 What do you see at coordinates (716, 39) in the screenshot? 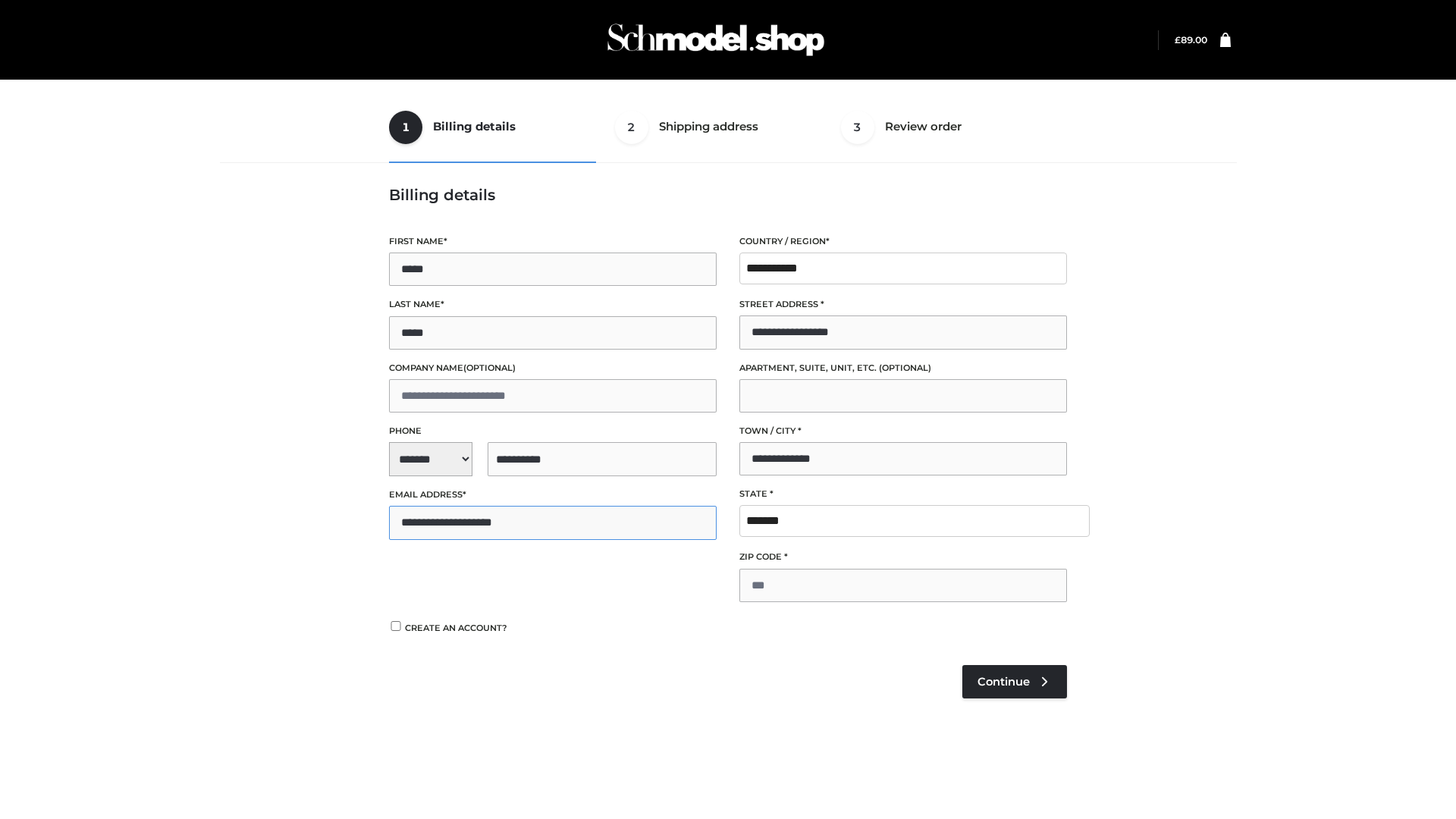
I see `a: Schmodel Admin 964` at bounding box center [716, 39].